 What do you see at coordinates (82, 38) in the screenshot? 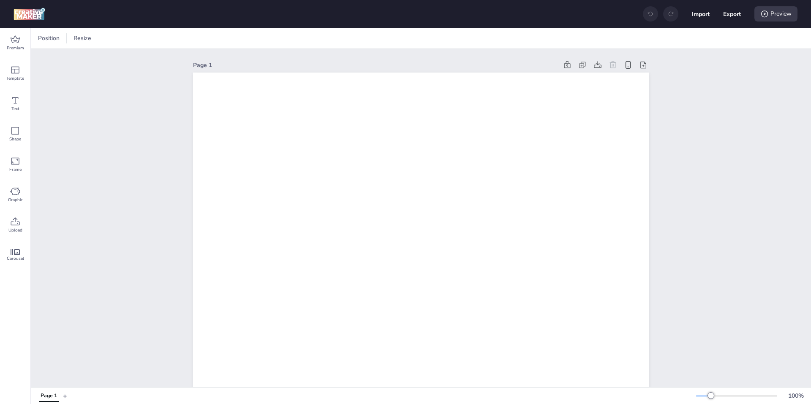
I see `span: Resize` at bounding box center [82, 38].